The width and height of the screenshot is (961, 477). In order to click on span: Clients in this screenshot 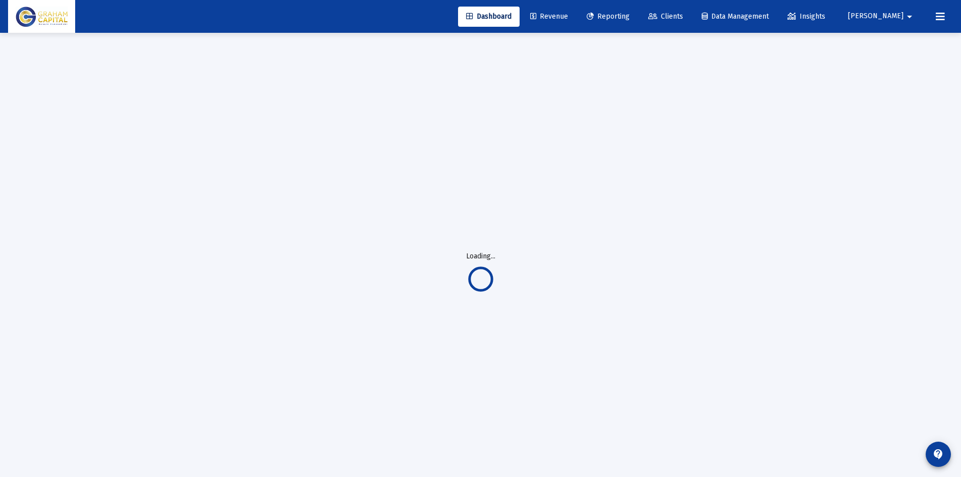, I will do `click(665, 16)`.